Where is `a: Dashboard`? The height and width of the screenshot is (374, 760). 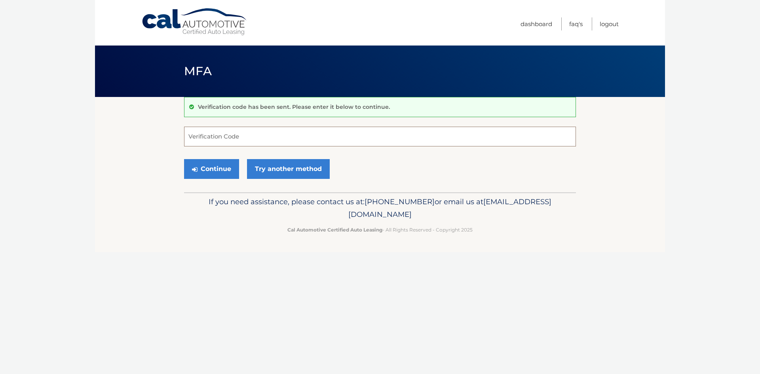 a: Dashboard is located at coordinates (536, 24).